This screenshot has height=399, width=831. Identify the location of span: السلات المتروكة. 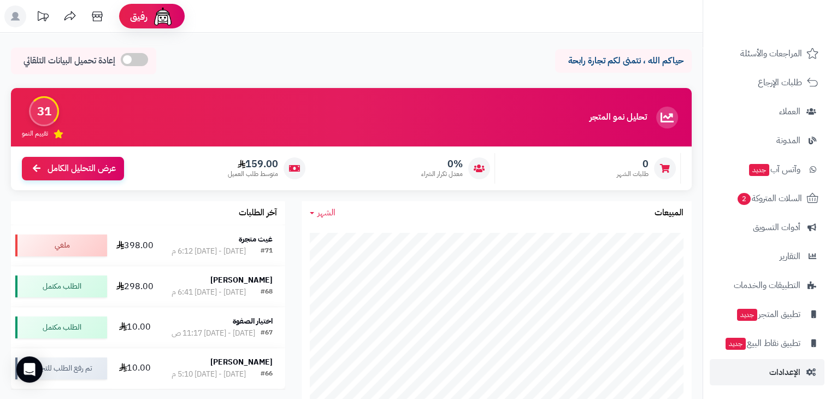
(770, 198).